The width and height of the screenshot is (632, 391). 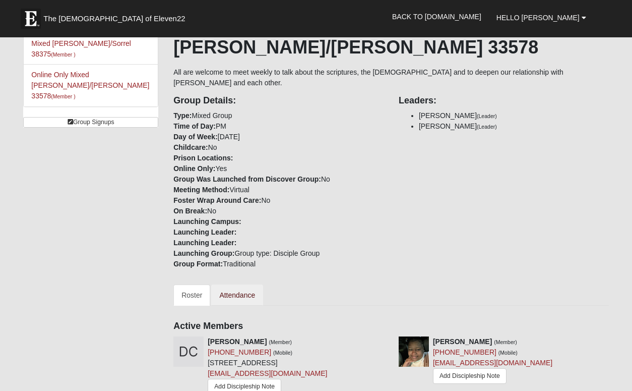 What do you see at coordinates (194, 168) in the screenshot?
I see `strong: Online Only:` at bounding box center [194, 168].